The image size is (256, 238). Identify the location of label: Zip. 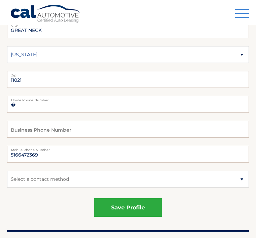
(128, 74).